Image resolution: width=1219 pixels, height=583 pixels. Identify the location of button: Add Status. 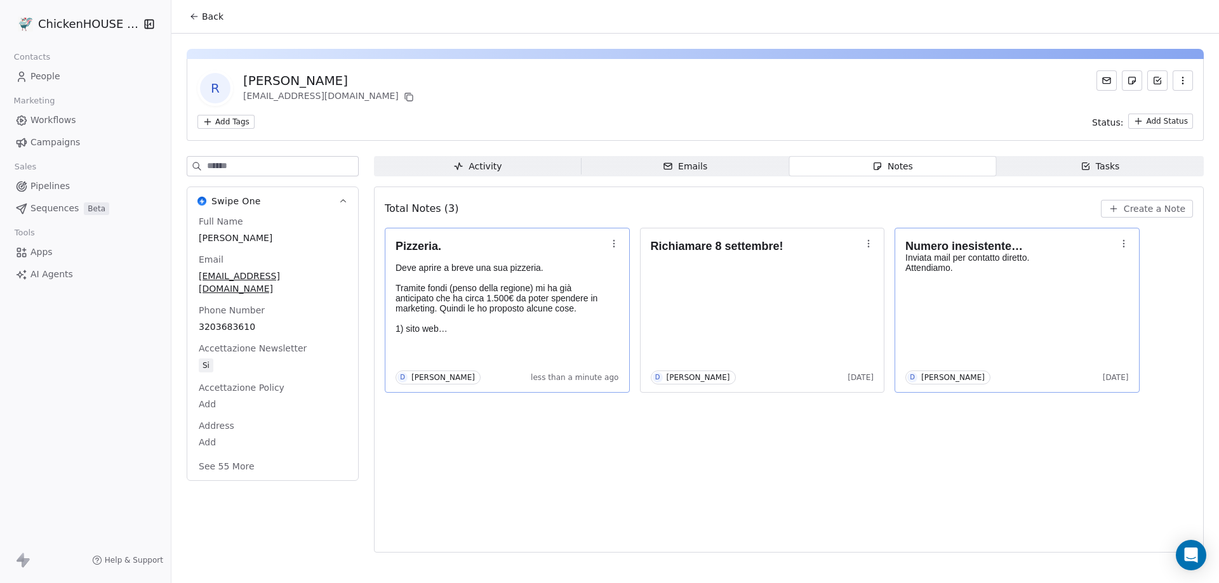
(1160, 121).